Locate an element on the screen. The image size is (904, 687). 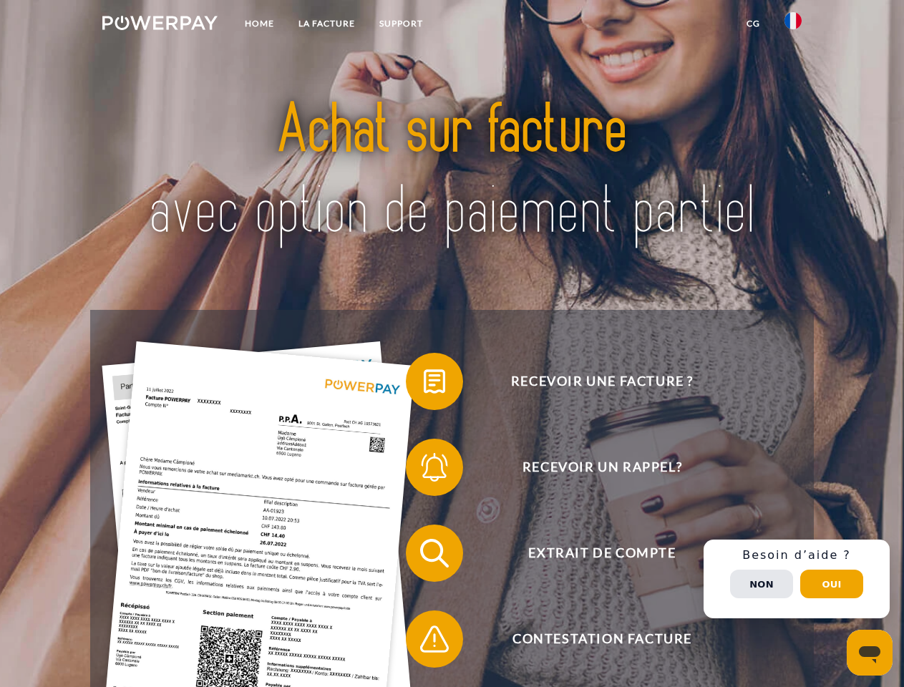
button: Recevoir un rappel? is located at coordinates (592, 467).